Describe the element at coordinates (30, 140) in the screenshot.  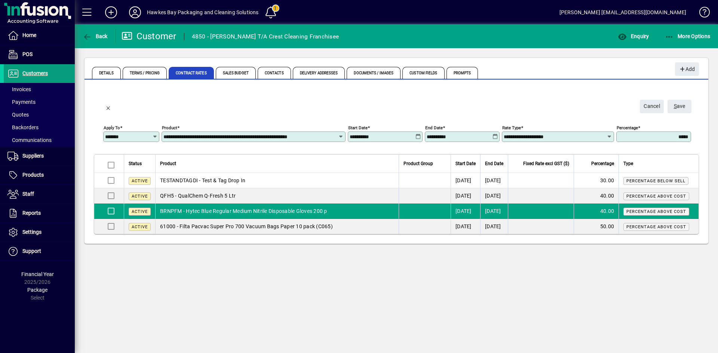
I see `span: Communications` at that location.